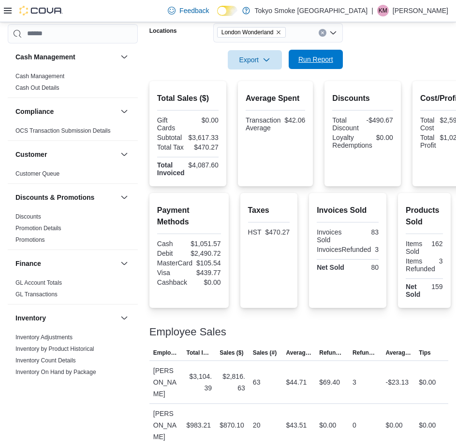 This screenshot has height=443, width=456. Describe the element at coordinates (171, 138) in the screenshot. I see `div: Subtotal` at that location.